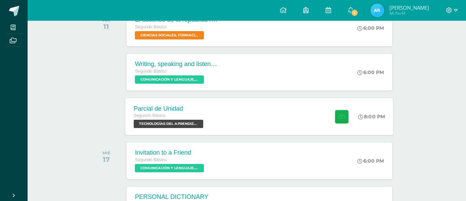 The width and height of the screenshot is (466, 201). What do you see at coordinates (169, 108) in the screenshot?
I see `div: Parcial de Unidad` at bounding box center [169, 108].